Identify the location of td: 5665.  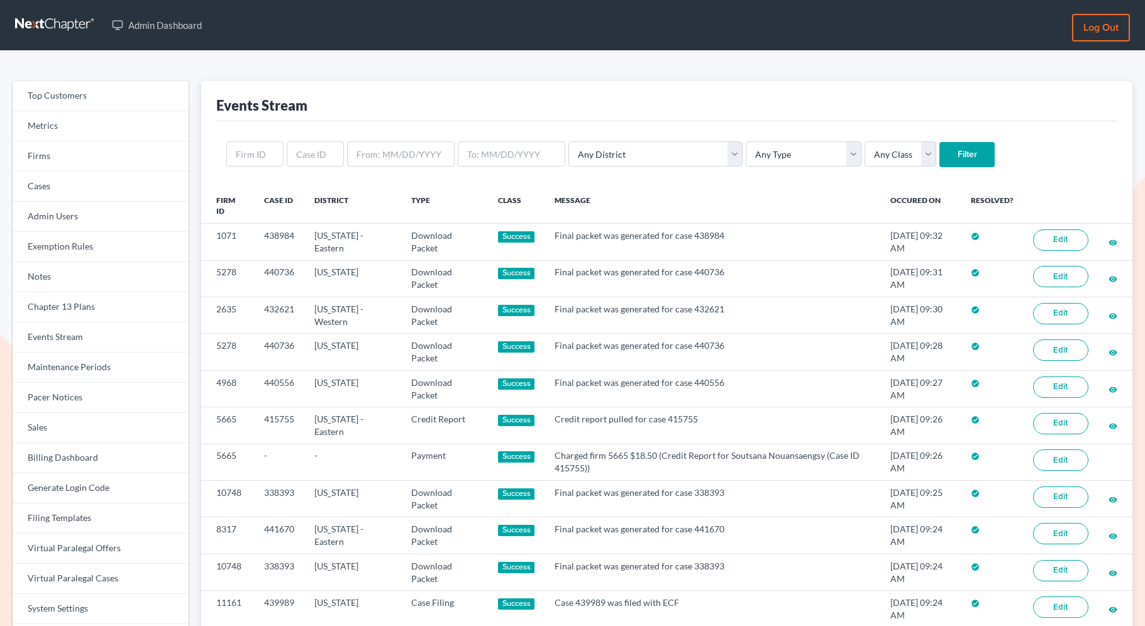
(228, 462).